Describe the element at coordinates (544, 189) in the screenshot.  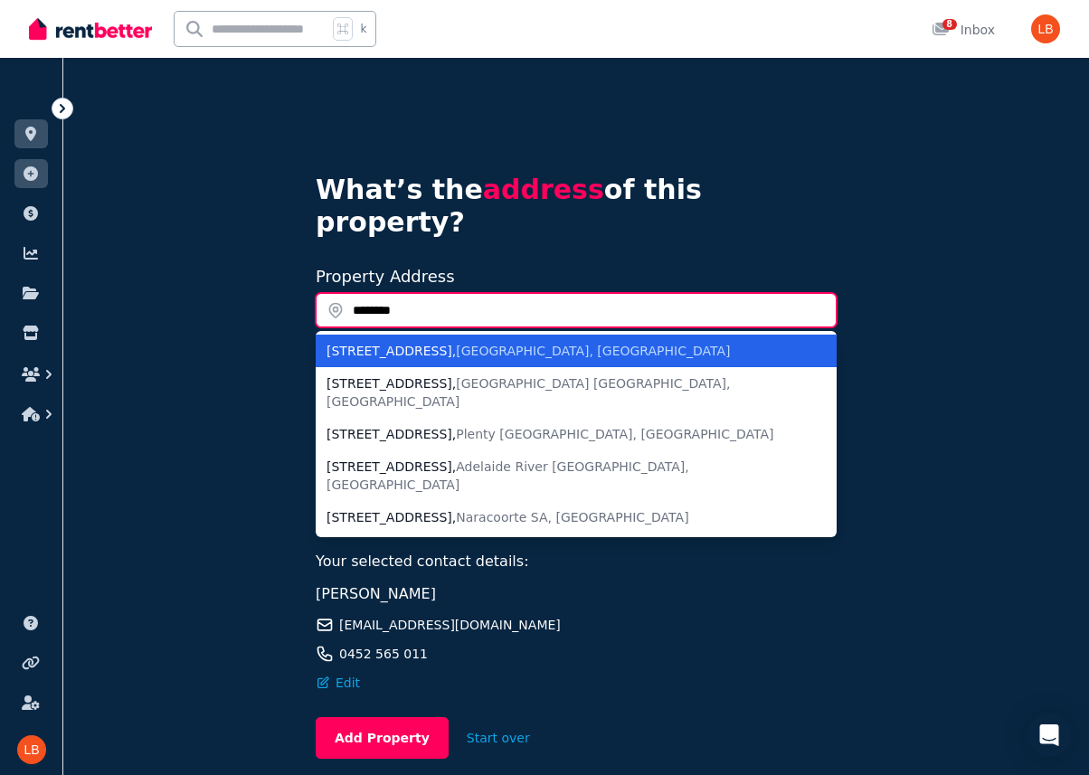
I see `span: address` at that location.